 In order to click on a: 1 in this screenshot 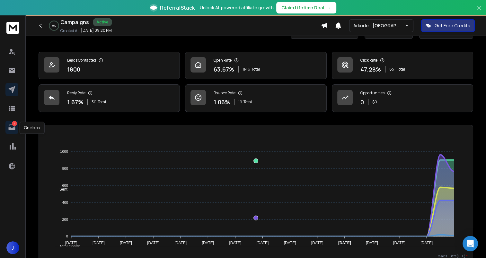, I will do `click(12, 128)`.